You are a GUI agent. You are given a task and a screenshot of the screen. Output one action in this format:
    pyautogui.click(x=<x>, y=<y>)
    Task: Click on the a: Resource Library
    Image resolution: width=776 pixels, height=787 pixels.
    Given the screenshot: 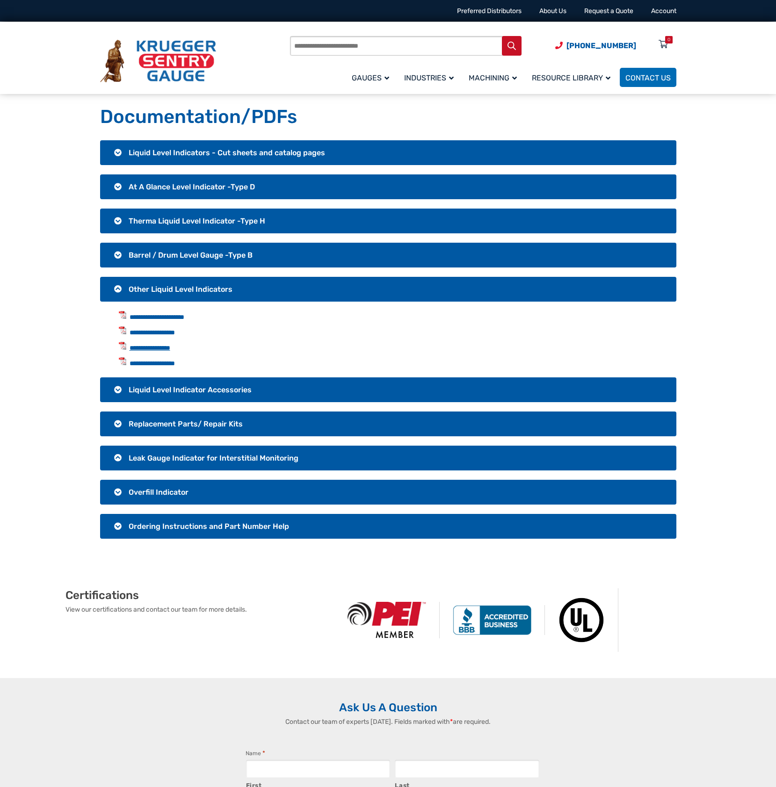 What is the action you would take?
    pyautogui.click(x=573, y=77)
    